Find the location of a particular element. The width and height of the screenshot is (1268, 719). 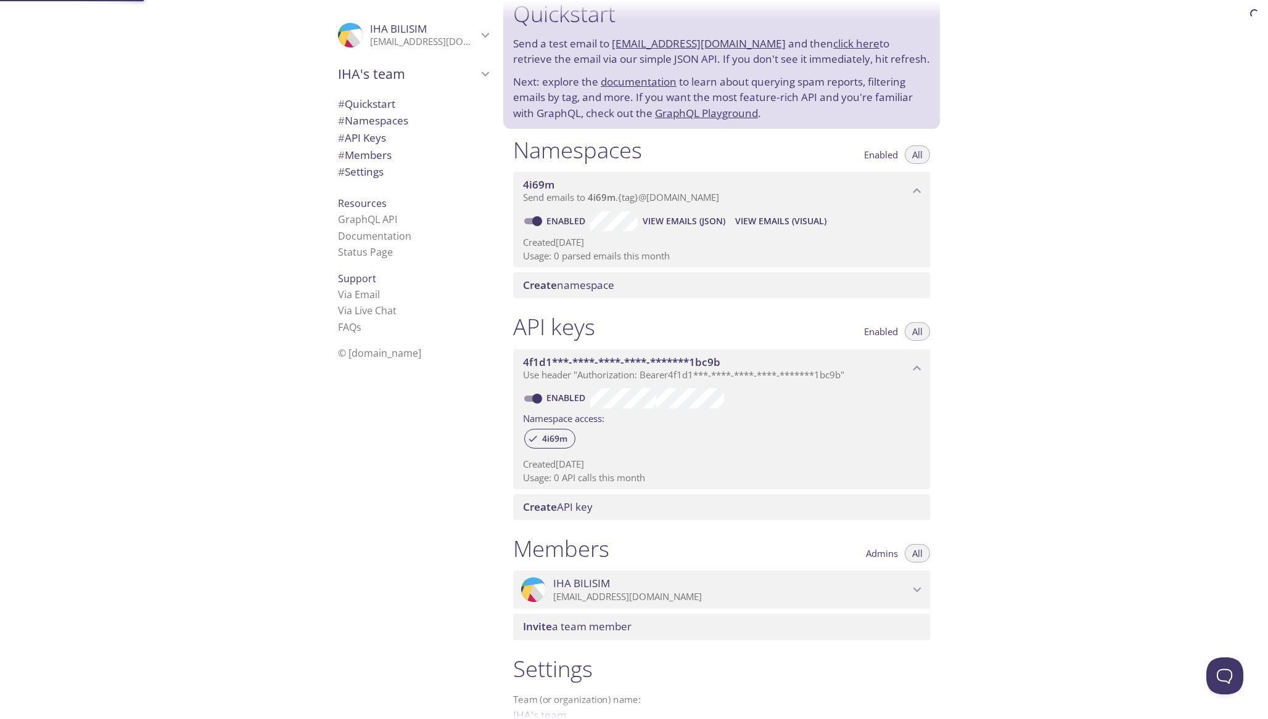

div: Create namespace is located at coordinates (721, 285).